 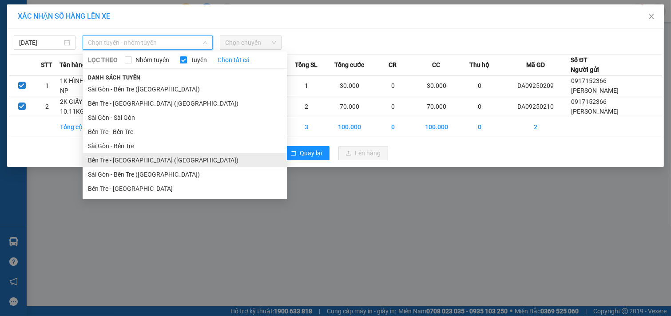 I want to click on span: Mã GD, so click(x=535, y=65).